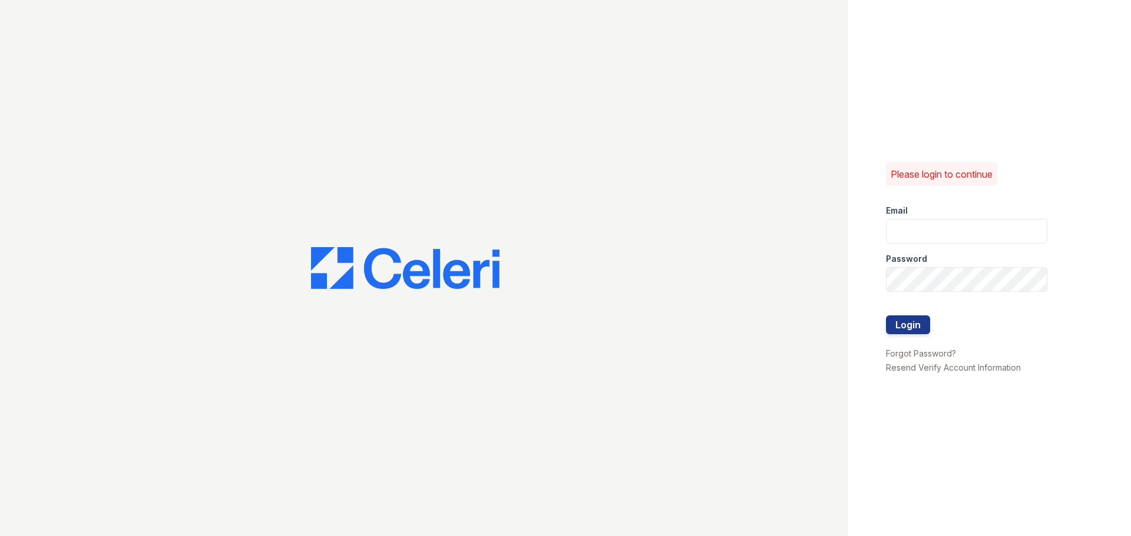 This screenshot has height=536, width=1131. I want to click on a: Resend Verify Account Information, so click(953, 367).